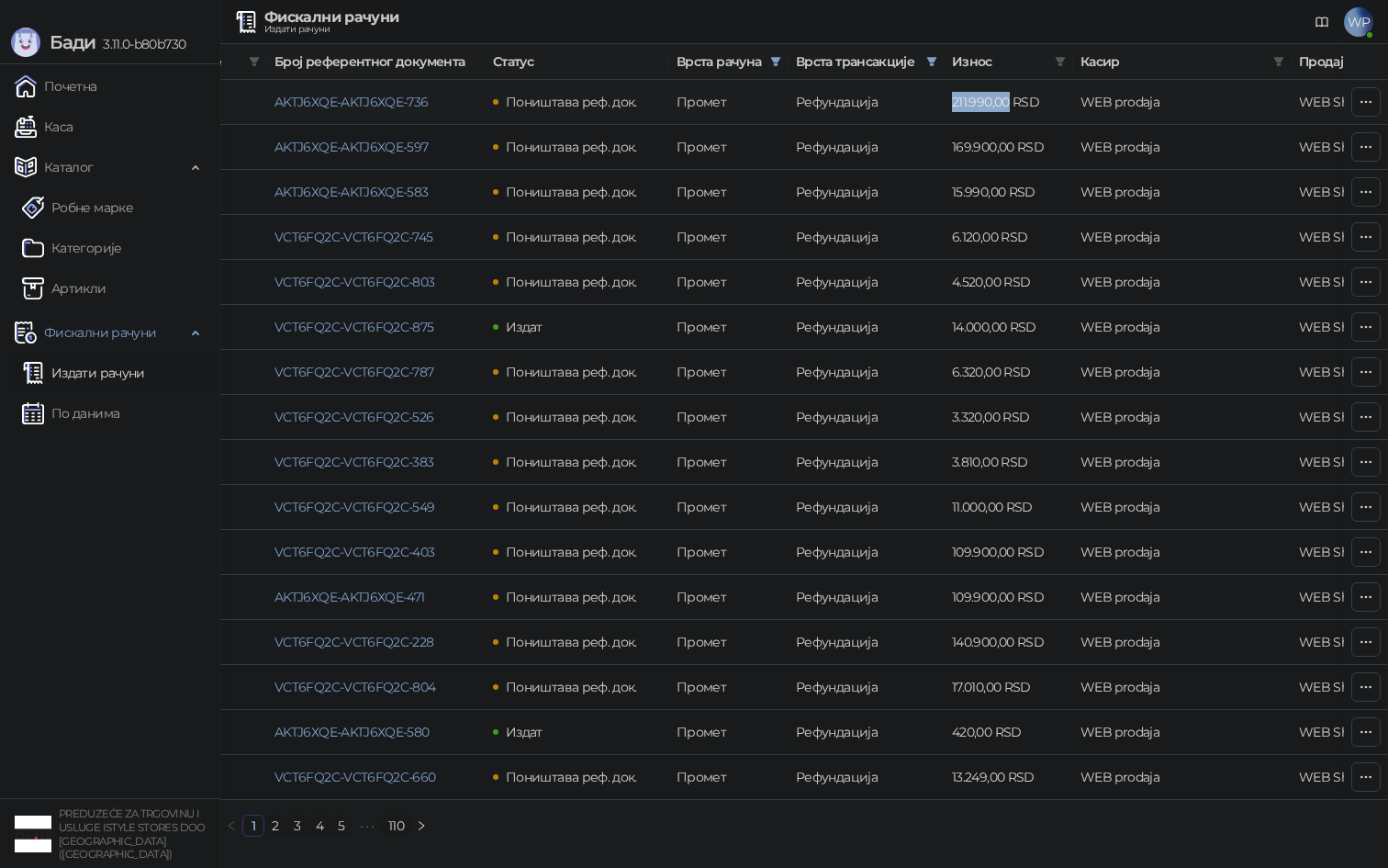  What do you see at coordinates (1359, 22) in the screenshot?
I see `span: WP` at bounding box center [1359, 22].